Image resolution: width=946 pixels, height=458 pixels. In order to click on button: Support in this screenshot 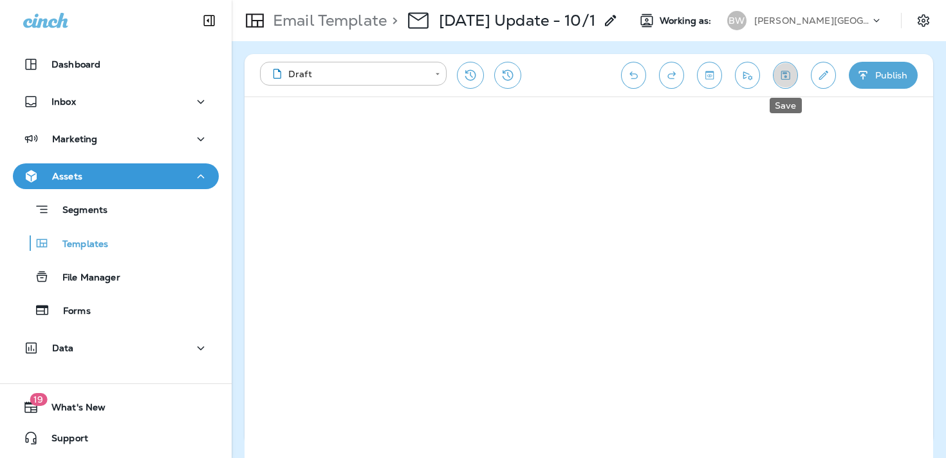, I will do `click(116, 438)`.